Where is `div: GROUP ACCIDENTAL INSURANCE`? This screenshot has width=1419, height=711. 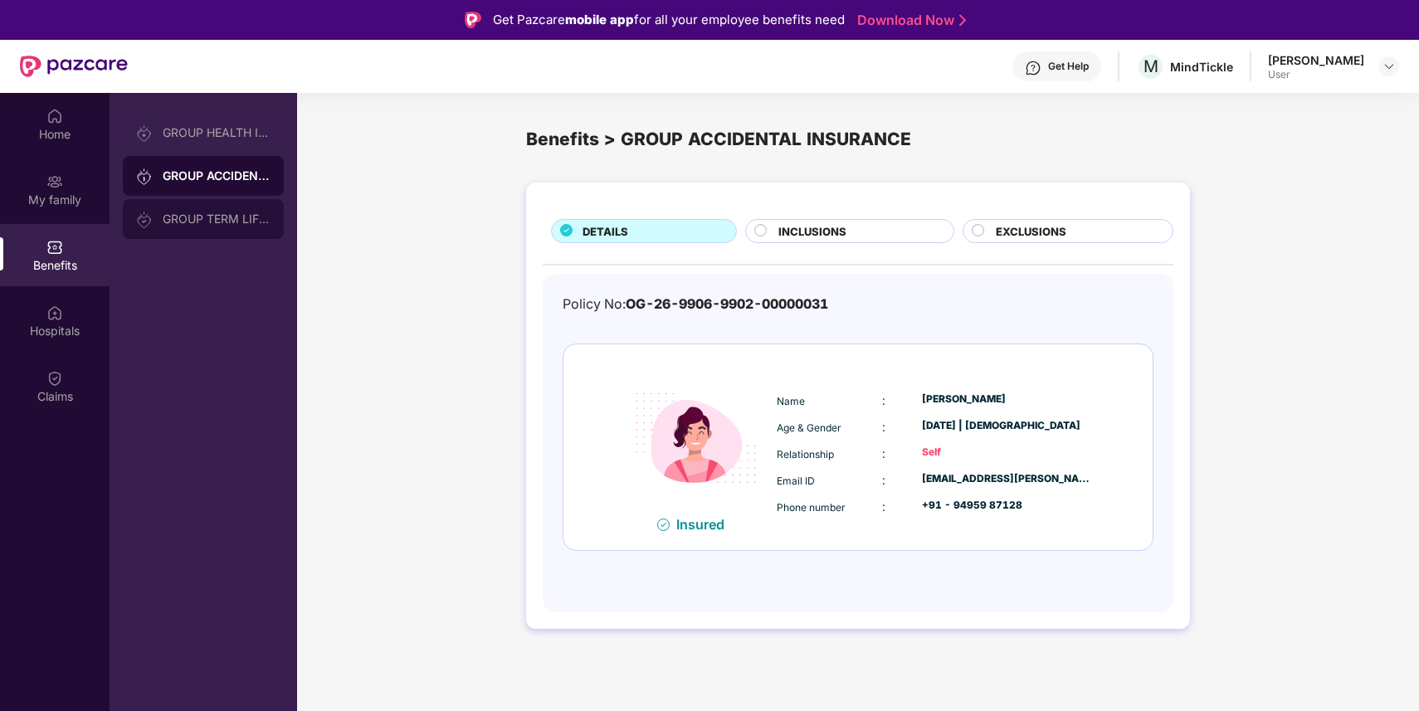
div: GROUP ACCIDENTAL INSURANCE is located at coordinates (217, 176).